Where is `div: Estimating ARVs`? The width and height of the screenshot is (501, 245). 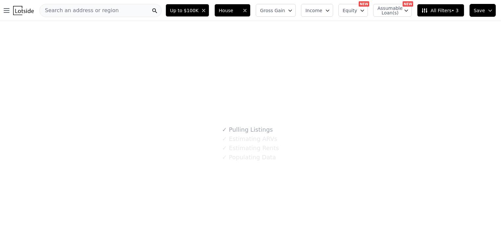 div: Estimating ARVs is located at coordinates (250, 139).